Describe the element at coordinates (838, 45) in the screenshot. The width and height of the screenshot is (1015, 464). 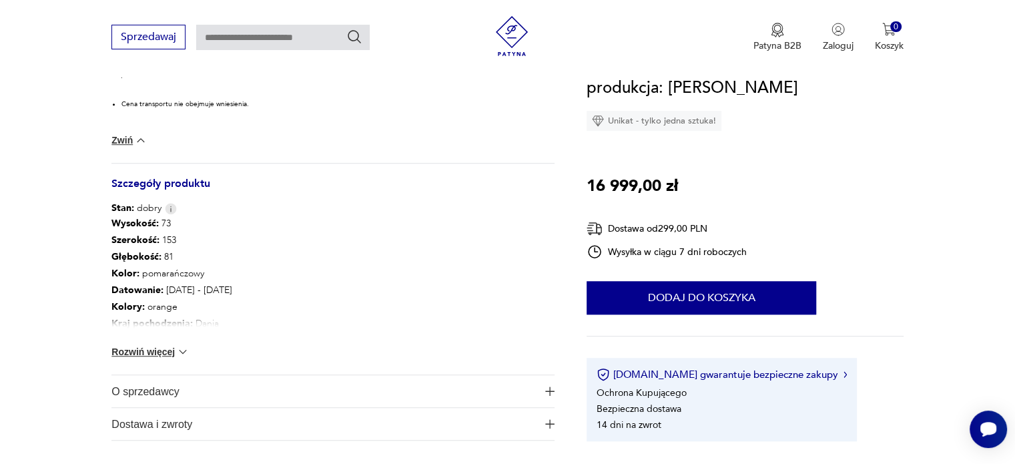
I see `p: Zaloguj` at that location.